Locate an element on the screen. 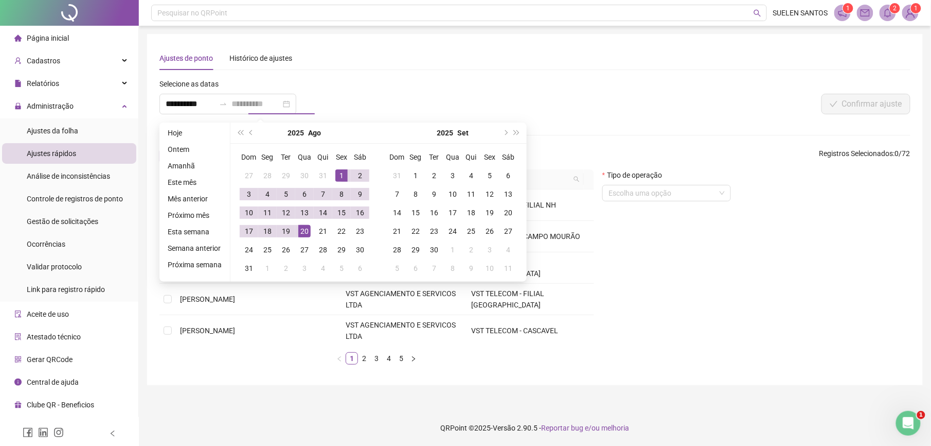 The width and height of the screenshot is (931, 446). button: super-next-year is located at coordinates (517, 133).